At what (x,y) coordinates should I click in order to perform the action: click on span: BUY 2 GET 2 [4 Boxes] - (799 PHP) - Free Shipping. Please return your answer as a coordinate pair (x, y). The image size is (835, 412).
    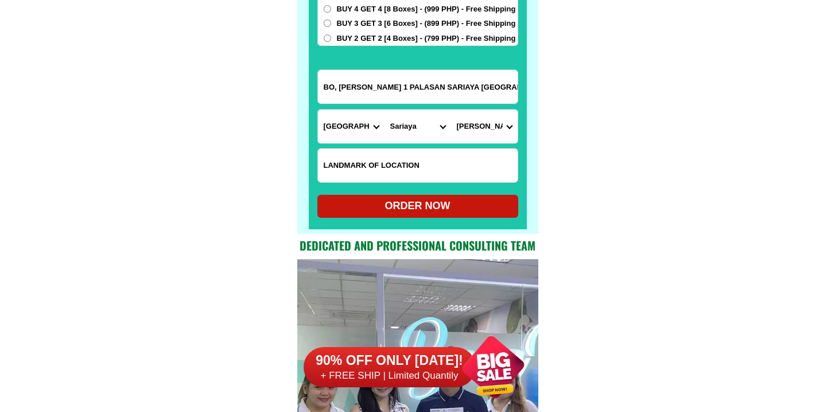
    Looking at the image, I should click on (427, 38).